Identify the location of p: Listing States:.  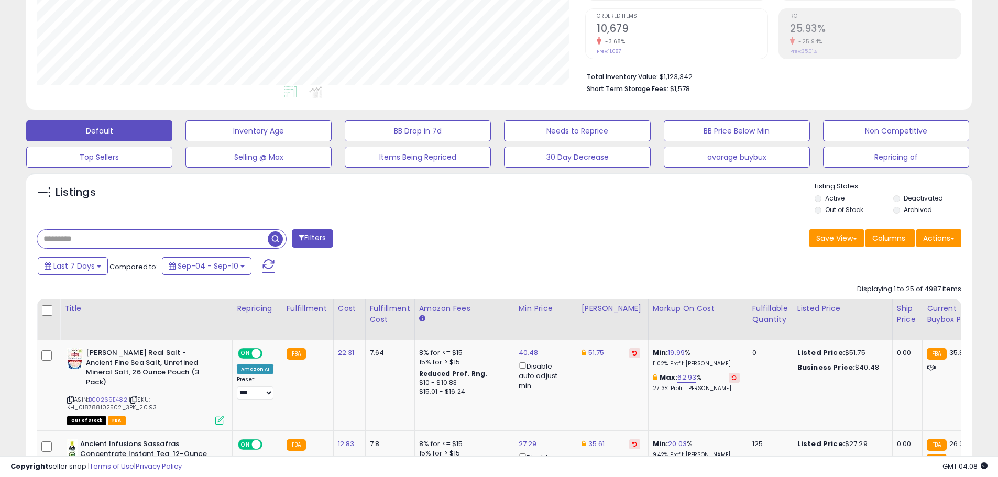
(893, 186).